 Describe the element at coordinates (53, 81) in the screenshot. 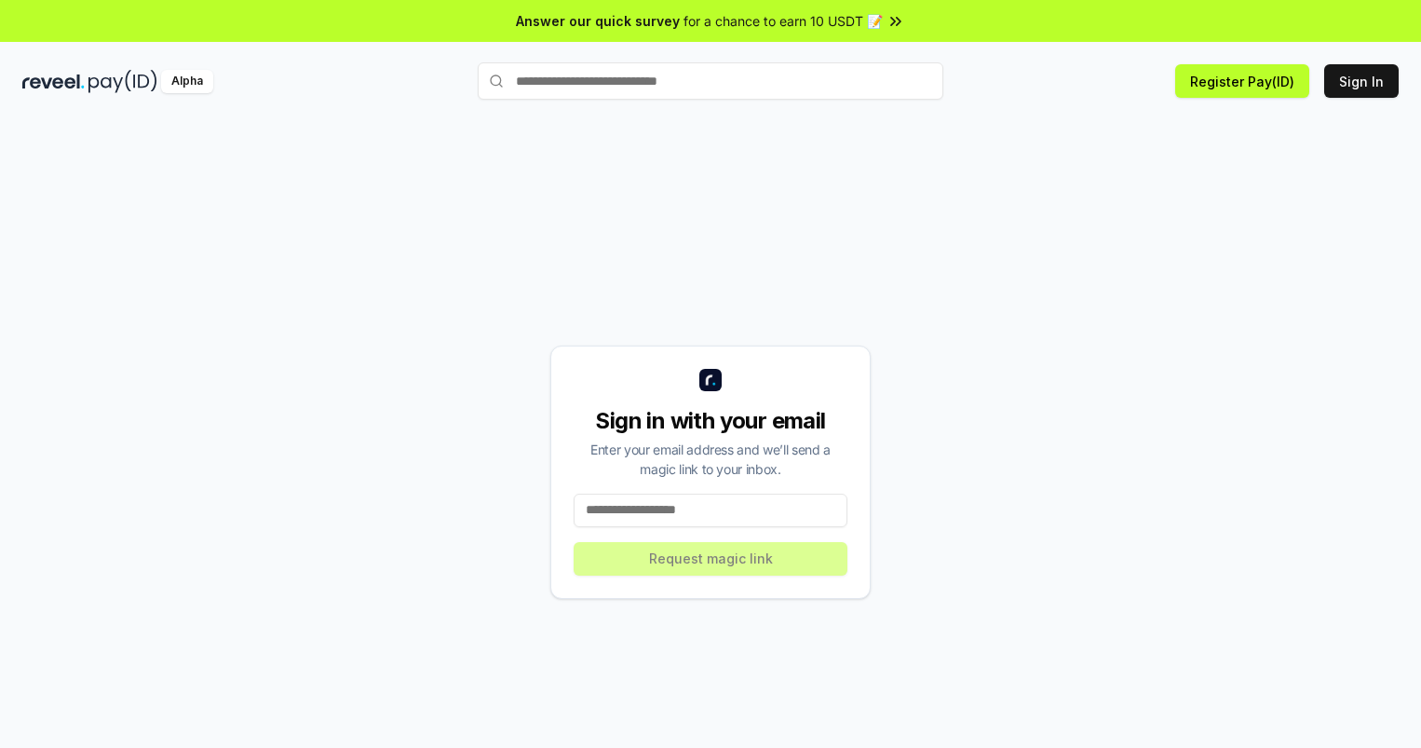

I see `img: reveel_dark` at that location.